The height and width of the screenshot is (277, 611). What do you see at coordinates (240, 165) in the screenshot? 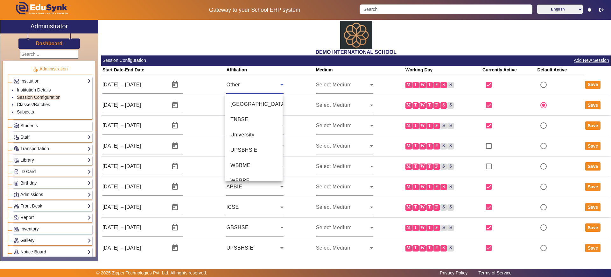
I see `span: WBBME` at bounding box center [240, 165].